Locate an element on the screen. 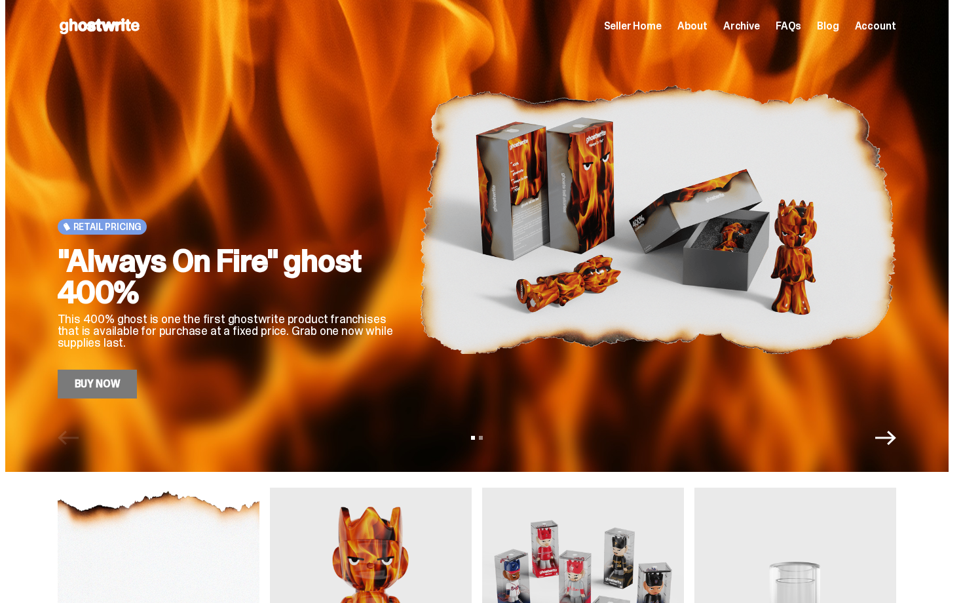 Image resolution: width=963 pixels, height=603 pixels. a: About is located at coordinates (693, 26).